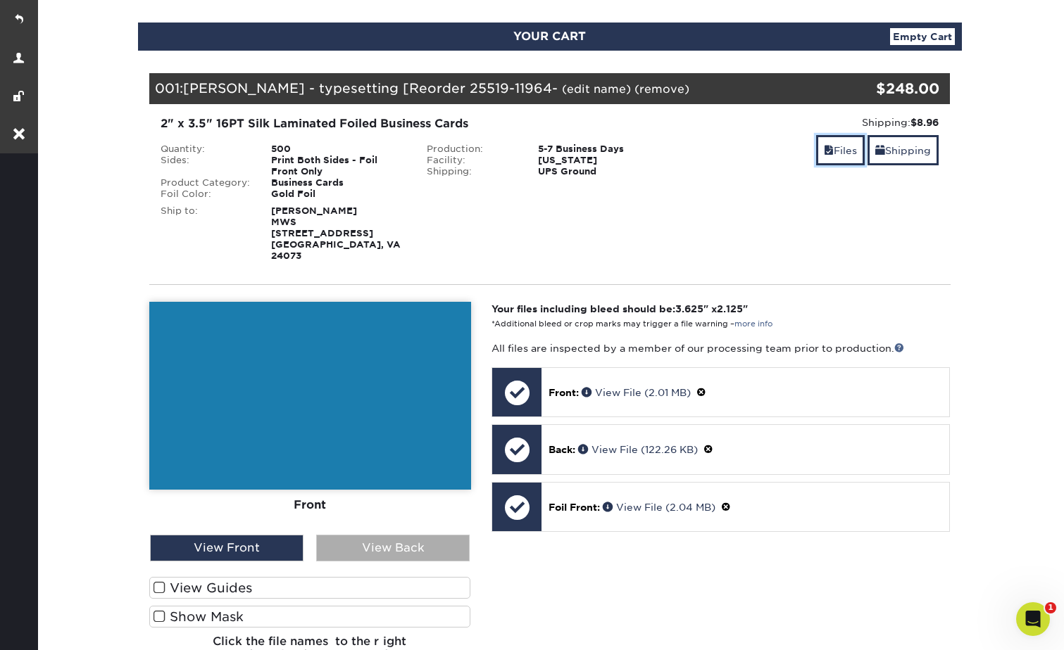  I want to click on a: View File (122.26 KB), so click(638, 450).